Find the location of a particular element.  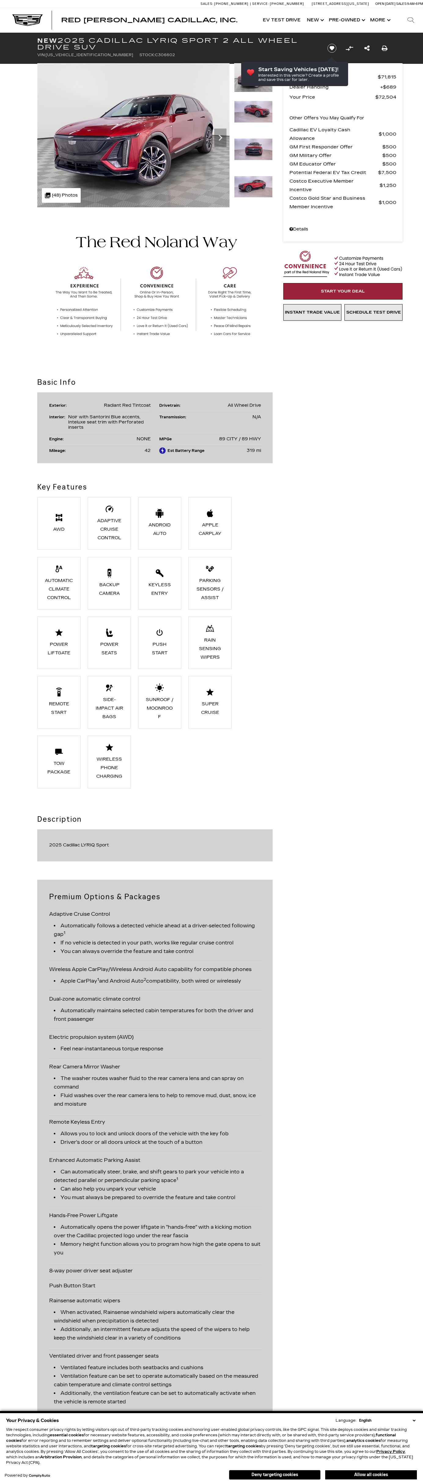

span: GM Educator Offer is located at coordinates (336, 164).